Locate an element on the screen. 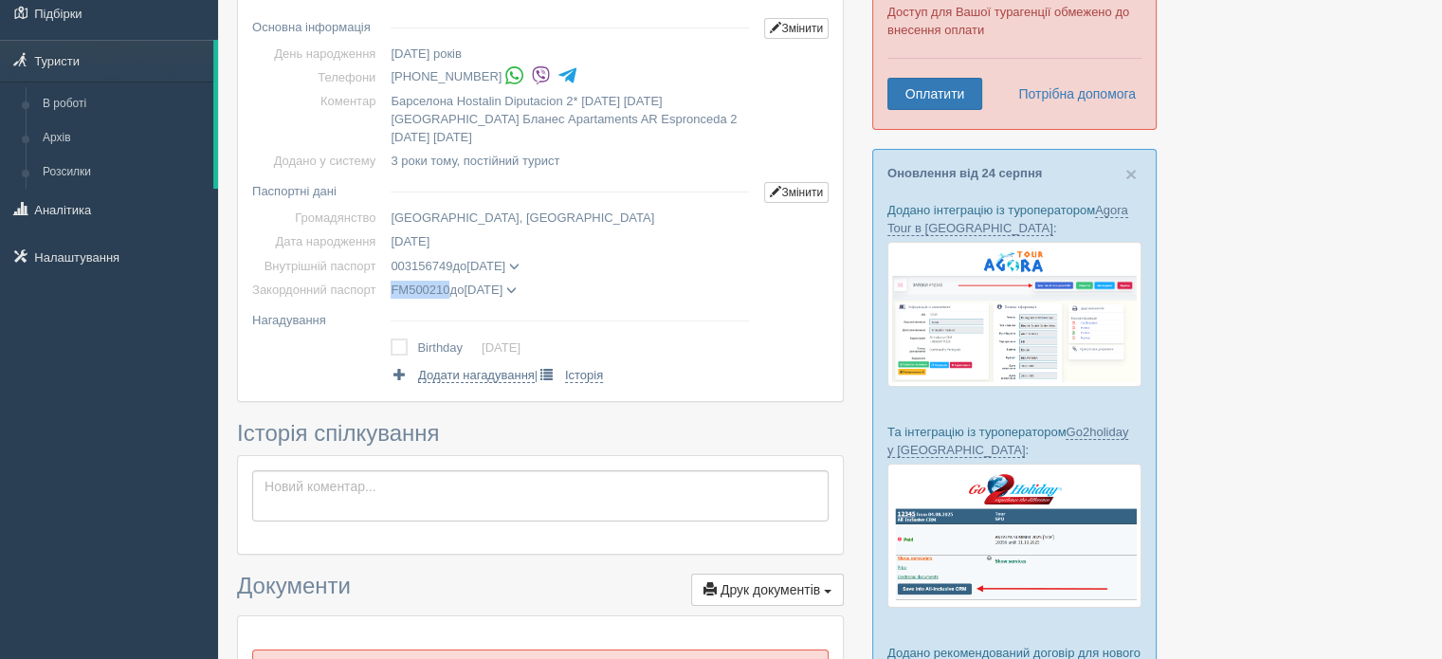  td: Додано у систему is located at coordinates (318, 160).